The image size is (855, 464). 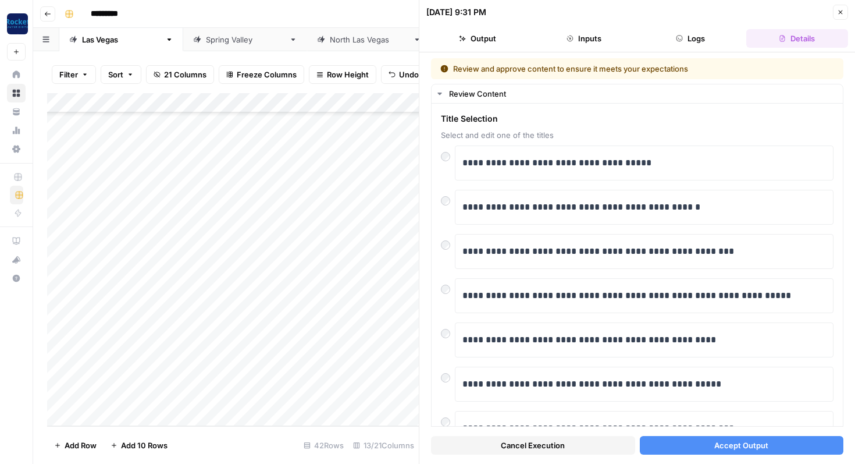 What do you see at coordinates (180, 74) in the screenshot?
I see `button: 21 Columns` at bounding box center [180, 74].